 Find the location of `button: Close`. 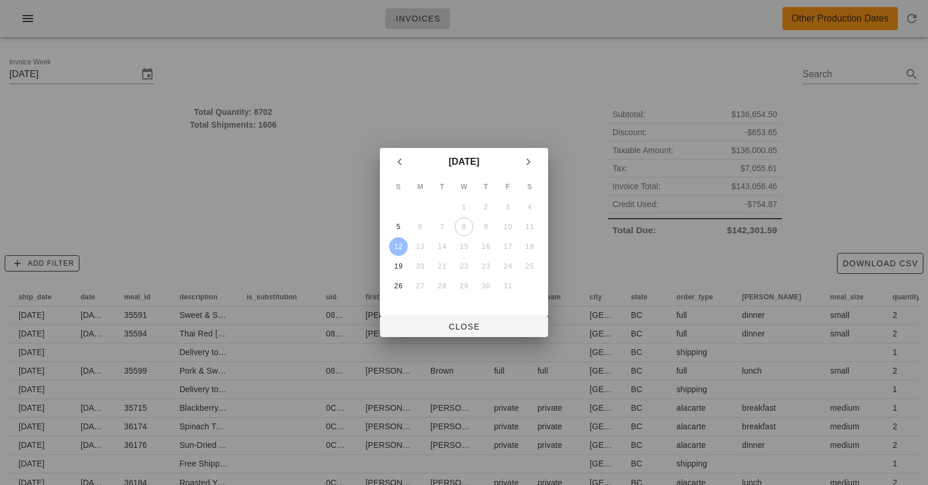

button: Close is located at coordinates (464, 327).